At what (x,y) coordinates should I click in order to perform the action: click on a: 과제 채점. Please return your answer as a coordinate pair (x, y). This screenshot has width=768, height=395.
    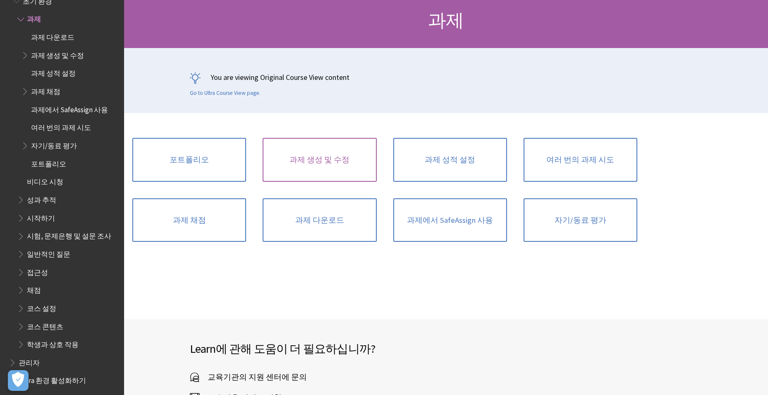
    Looking at the image, I should click on (189, 220).